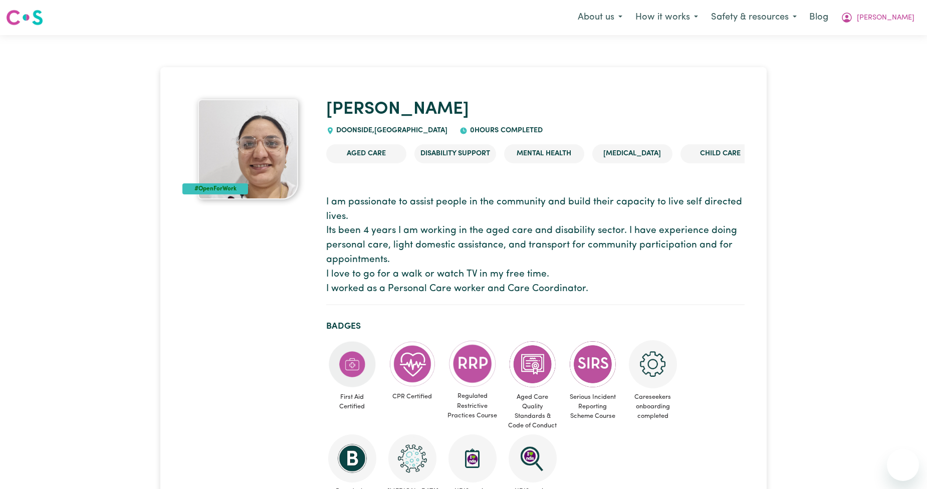 This screenshot has height=489, width=927. Describe the element at coordinates (505, 130) in the screenshot. I see `span: 0 hours completed` at that location.